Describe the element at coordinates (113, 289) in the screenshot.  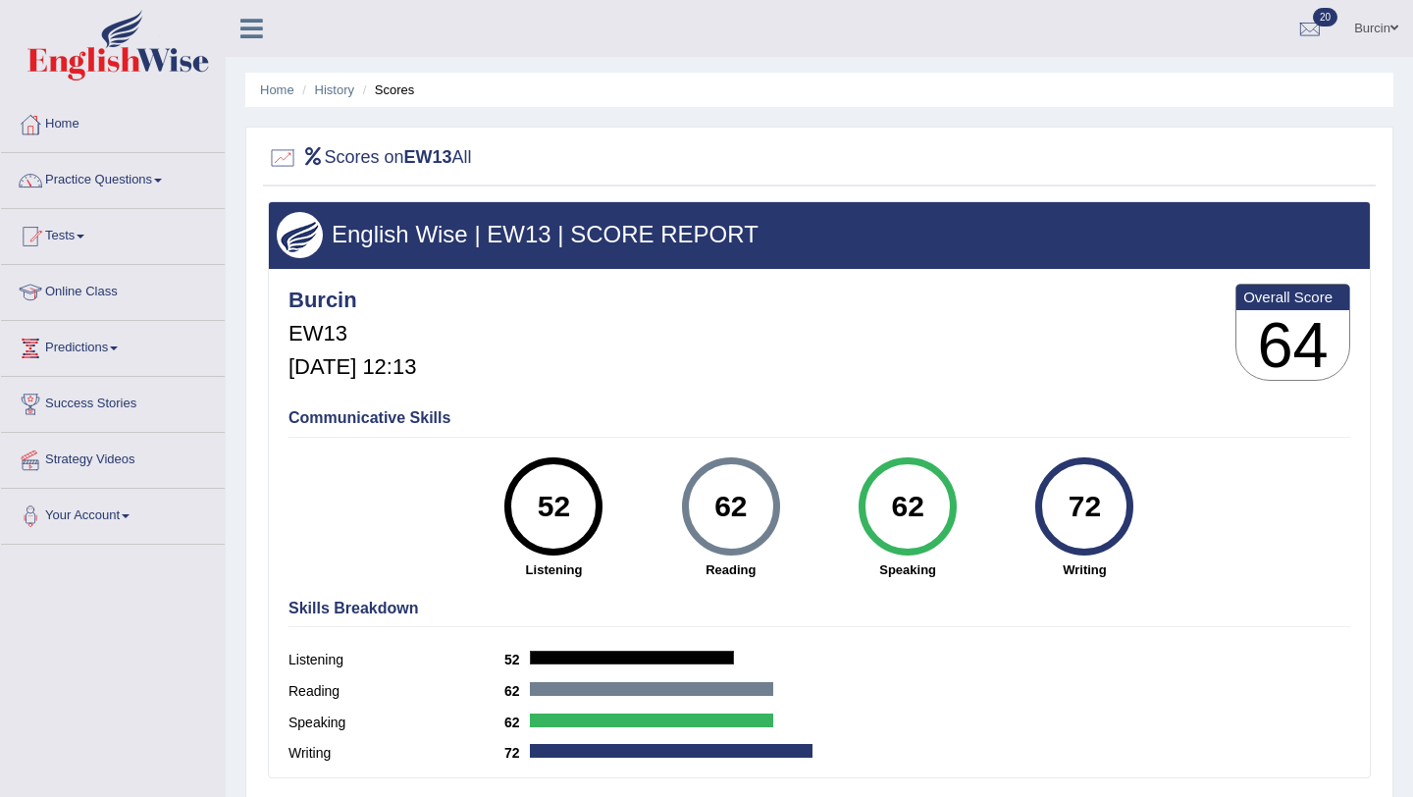
I see `a: Online Class` at that location.